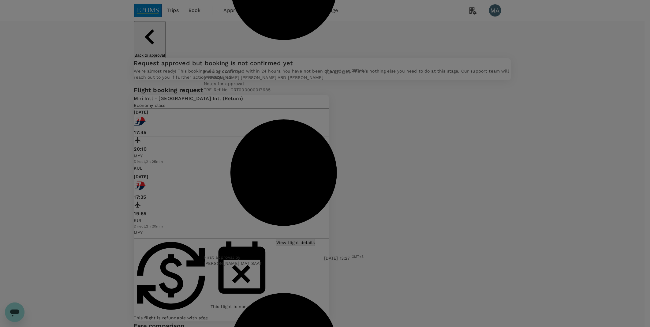 Image resolution: width=650 pixels, height=327 pixels. I want to click on span: Booking made by, so click(222, 71).